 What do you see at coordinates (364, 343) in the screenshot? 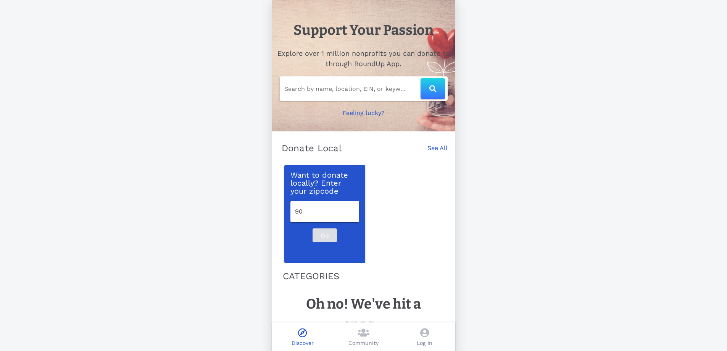
I see `p: Community` at bounding box center [364, 343].